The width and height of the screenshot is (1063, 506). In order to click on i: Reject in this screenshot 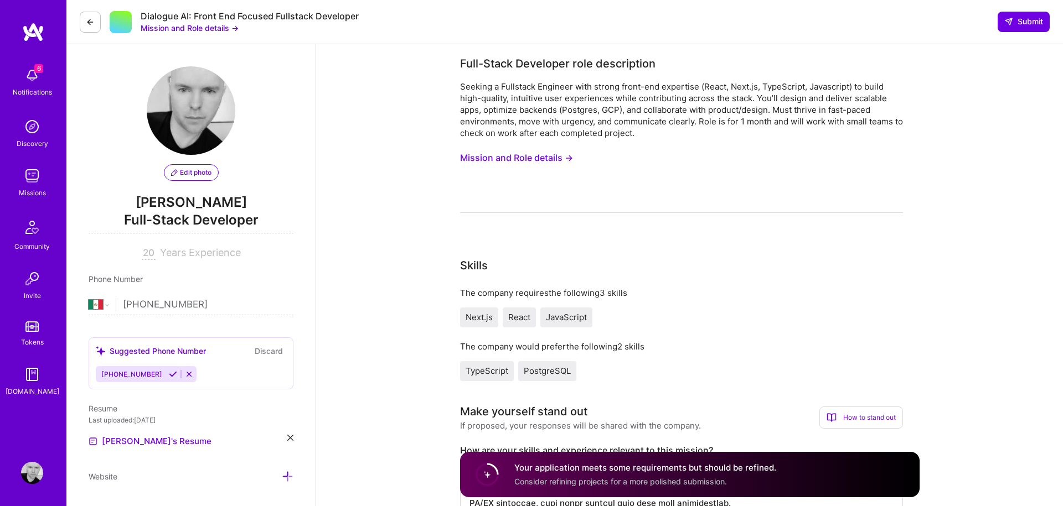, I will do `click(189, 374)`.